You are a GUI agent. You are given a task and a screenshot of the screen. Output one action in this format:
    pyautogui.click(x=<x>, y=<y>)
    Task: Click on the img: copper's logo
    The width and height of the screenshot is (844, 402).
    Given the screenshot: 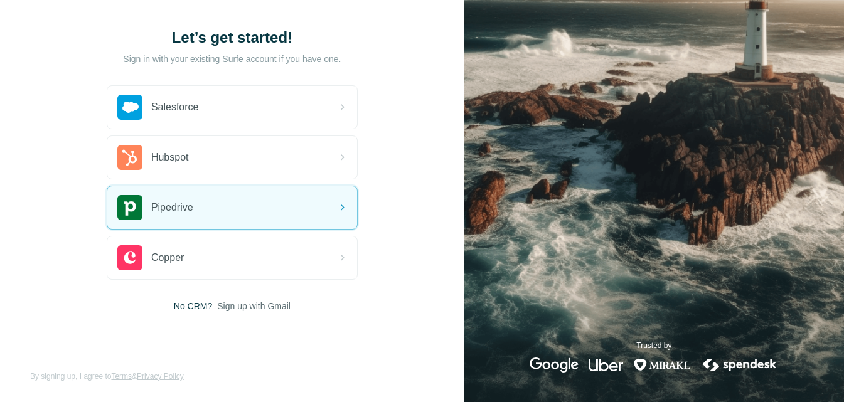 What is the action you would take?
    pyautogui.click(x=130, y=258)
    